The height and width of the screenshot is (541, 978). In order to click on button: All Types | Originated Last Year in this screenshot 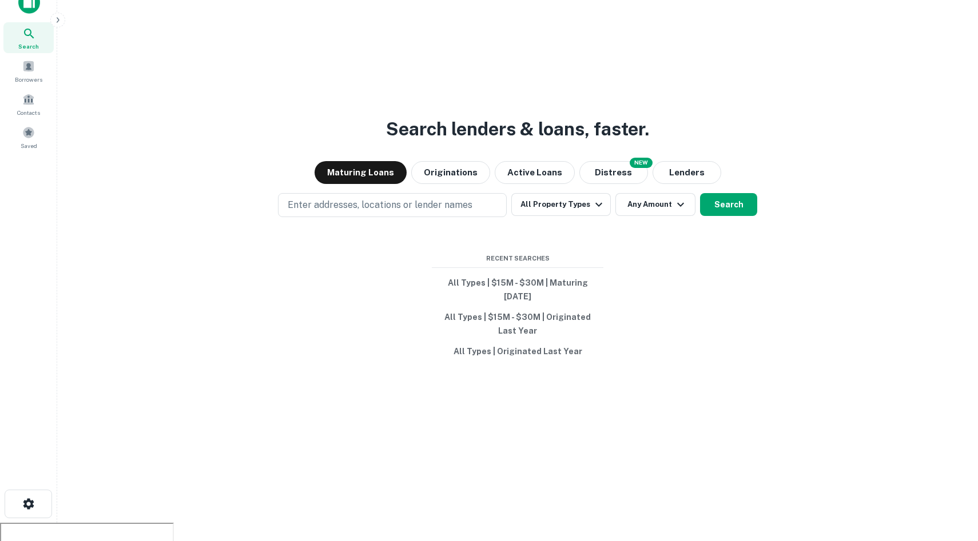, I will do `click(517, 352)`.